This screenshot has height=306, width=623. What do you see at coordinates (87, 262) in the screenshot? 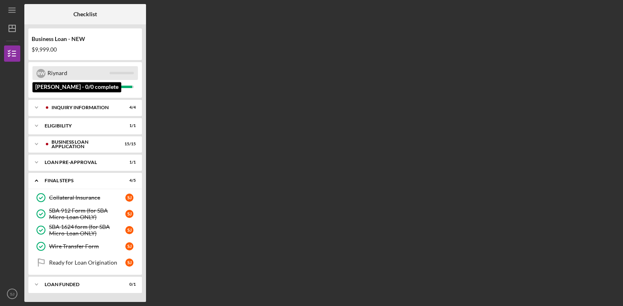
I see `div: Ready for Loan Origination` at bounding box center [87, 262].